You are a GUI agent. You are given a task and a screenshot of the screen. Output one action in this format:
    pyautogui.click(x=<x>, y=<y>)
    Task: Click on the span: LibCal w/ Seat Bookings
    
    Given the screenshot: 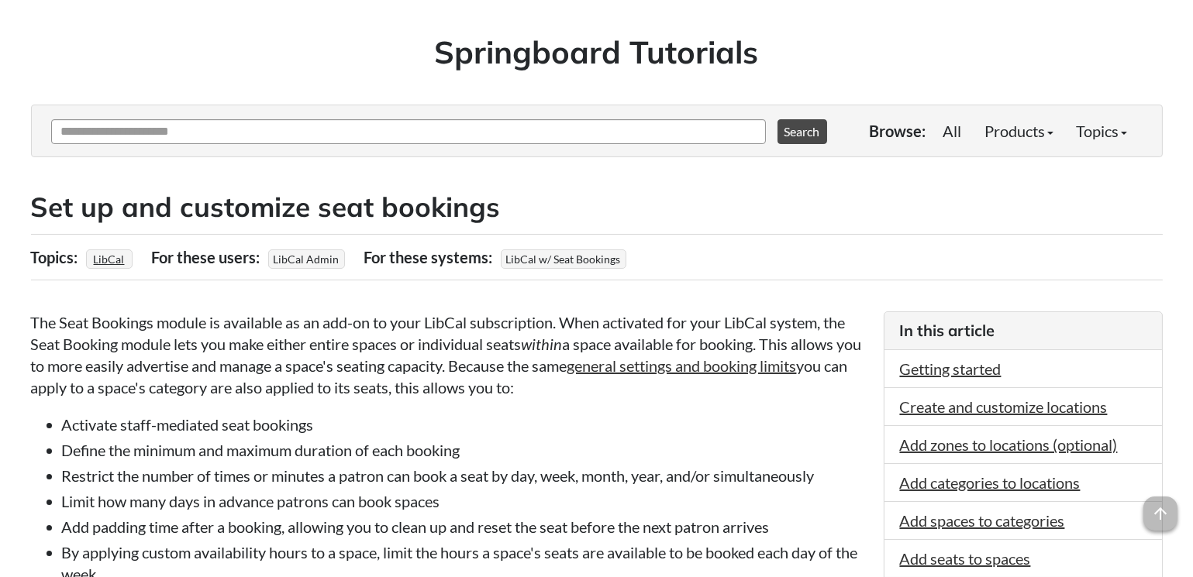 What is the action you would take?
    pyautogui.click(x=563, y=259)
    